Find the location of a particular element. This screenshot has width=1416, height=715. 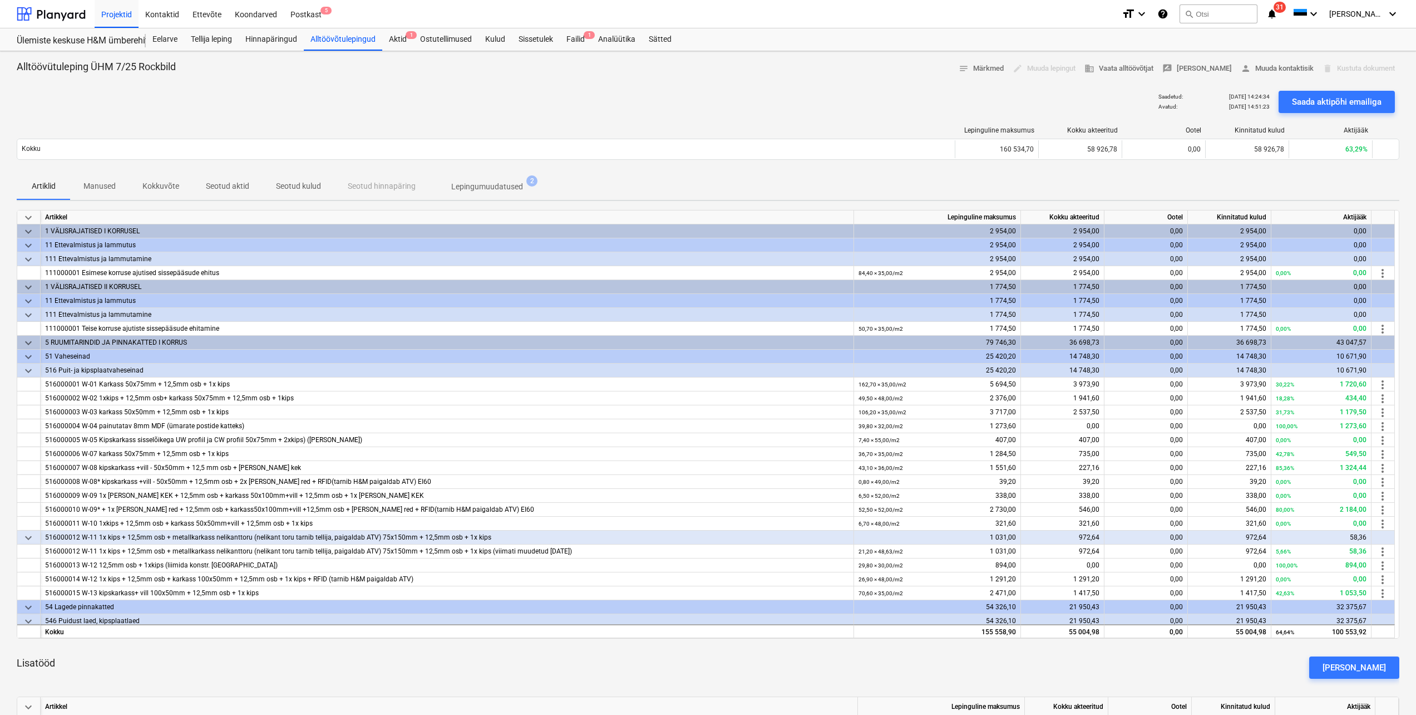

p: Seotud aktid is located at coordinates (228, 186).